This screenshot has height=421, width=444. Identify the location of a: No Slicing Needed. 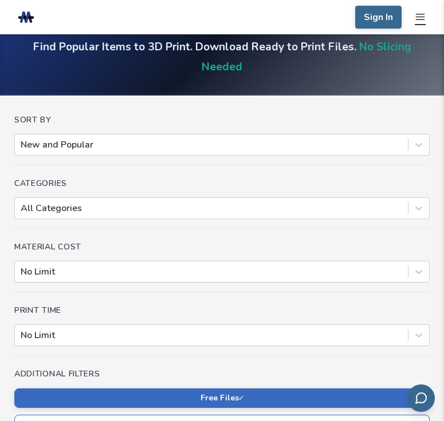
(306, 57).